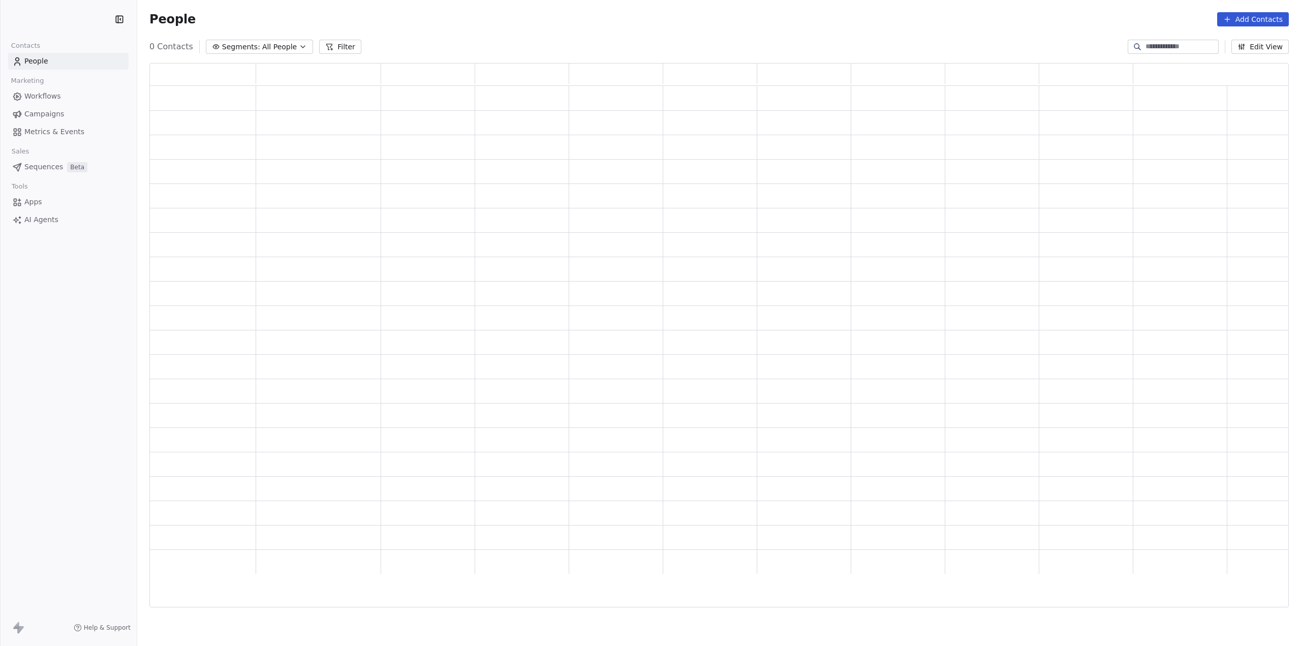 This screenshot has width=1301, height=646. Describe the element at coordinates (1260, 47) in the screenshot. I see `button: Edit View` at that location.